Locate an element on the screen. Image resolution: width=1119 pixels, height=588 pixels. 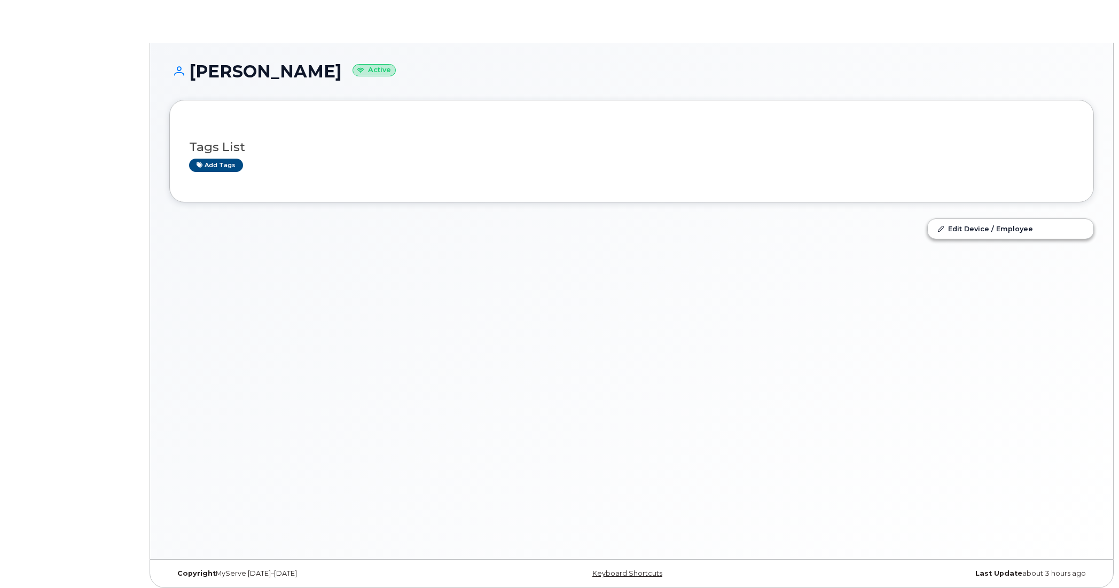
small: Active is located at coordinates (374, 70).